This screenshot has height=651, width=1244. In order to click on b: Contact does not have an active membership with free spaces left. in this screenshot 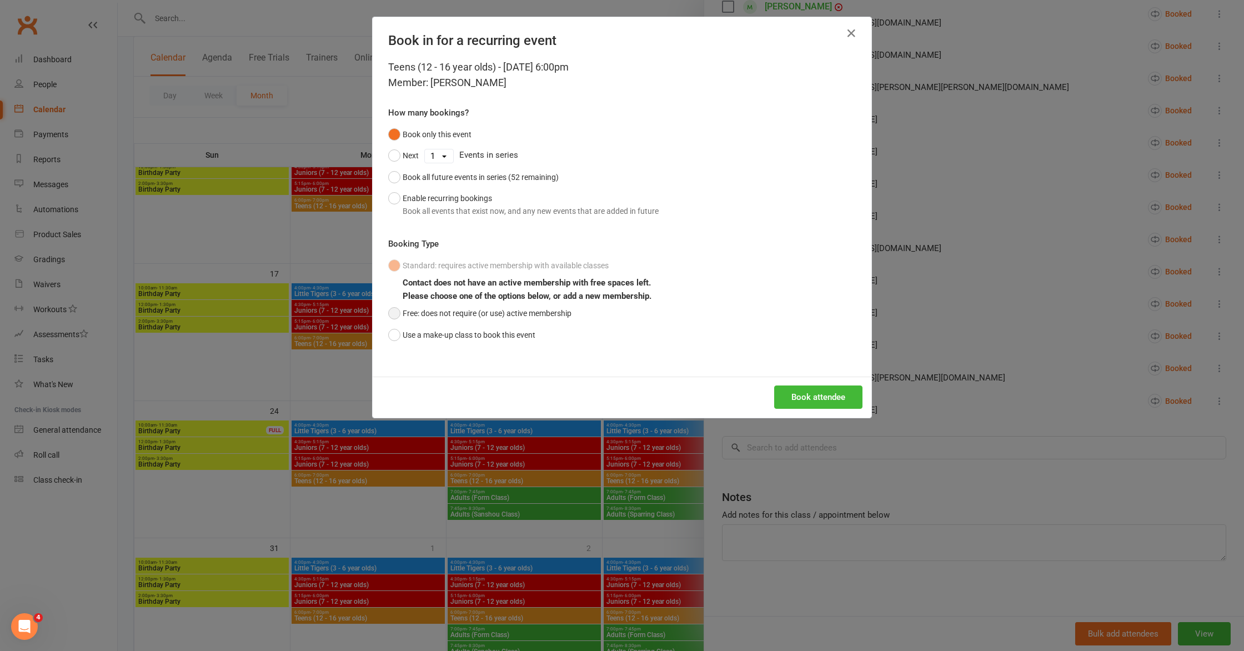, I will do `click(526, 283)`.